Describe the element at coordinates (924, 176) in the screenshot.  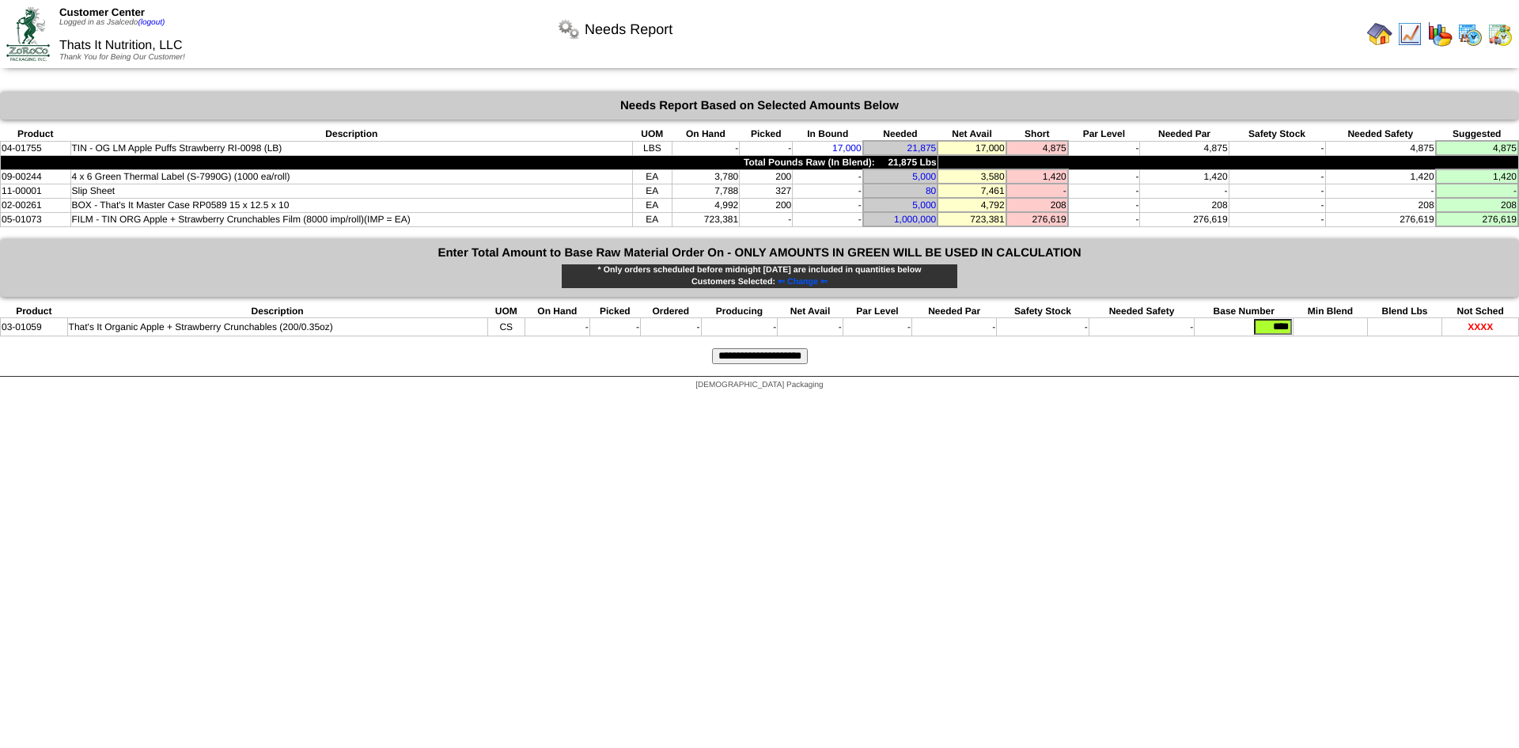
I see `a: 5,000` at that location.